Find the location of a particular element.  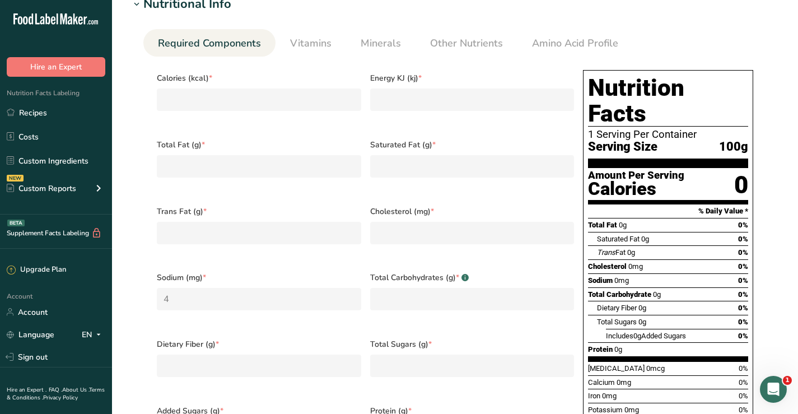

div: 0 is located at coordinates (741, 185).